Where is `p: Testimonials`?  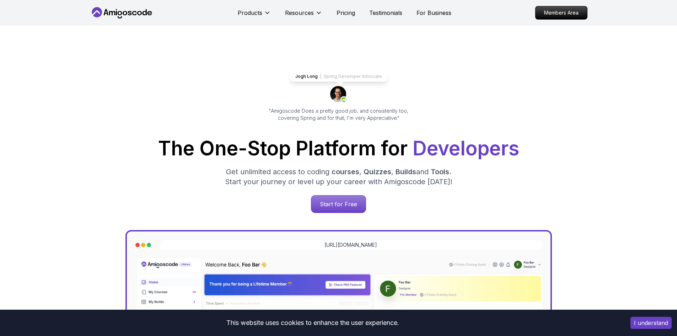
p: Testimonials is located at coordinates (385, 13).